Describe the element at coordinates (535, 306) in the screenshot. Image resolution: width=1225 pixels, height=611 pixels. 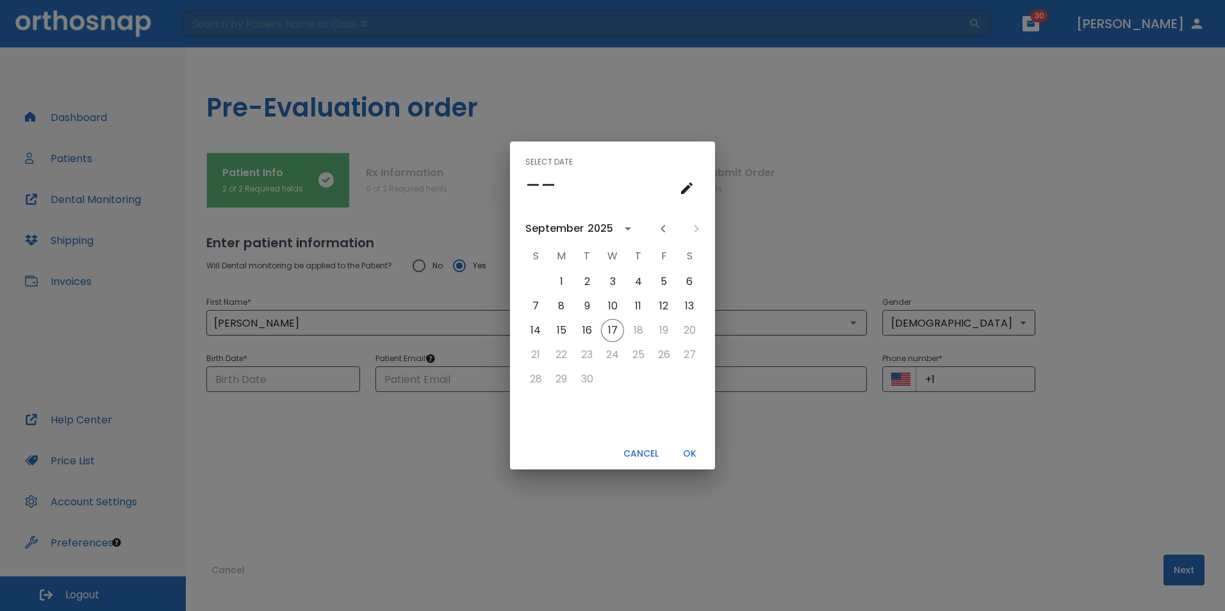
I see `button: Sep 7, 2025` at that location.